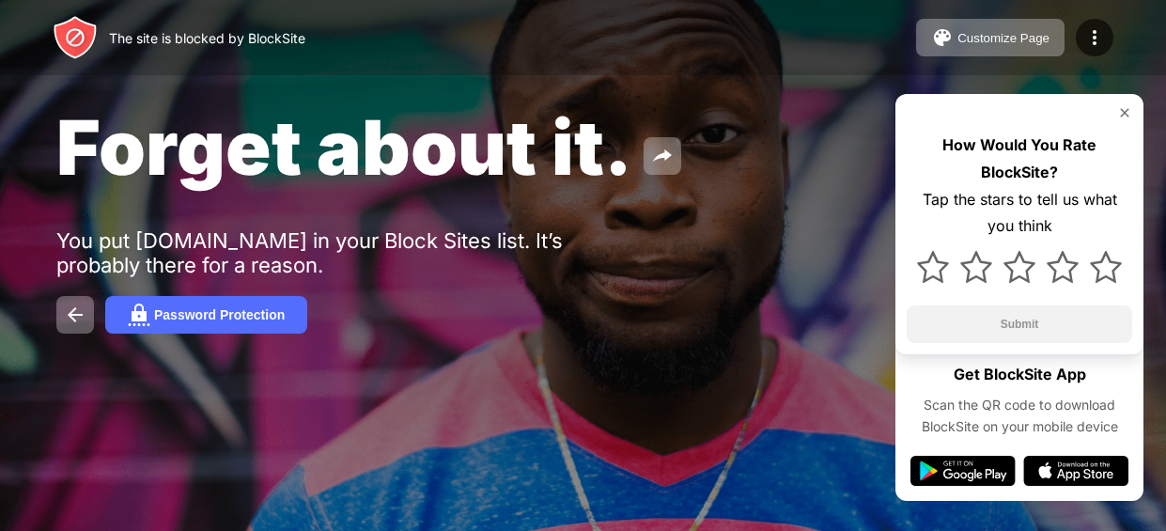  I want to click on button: Password Protection, so click(206, 315).